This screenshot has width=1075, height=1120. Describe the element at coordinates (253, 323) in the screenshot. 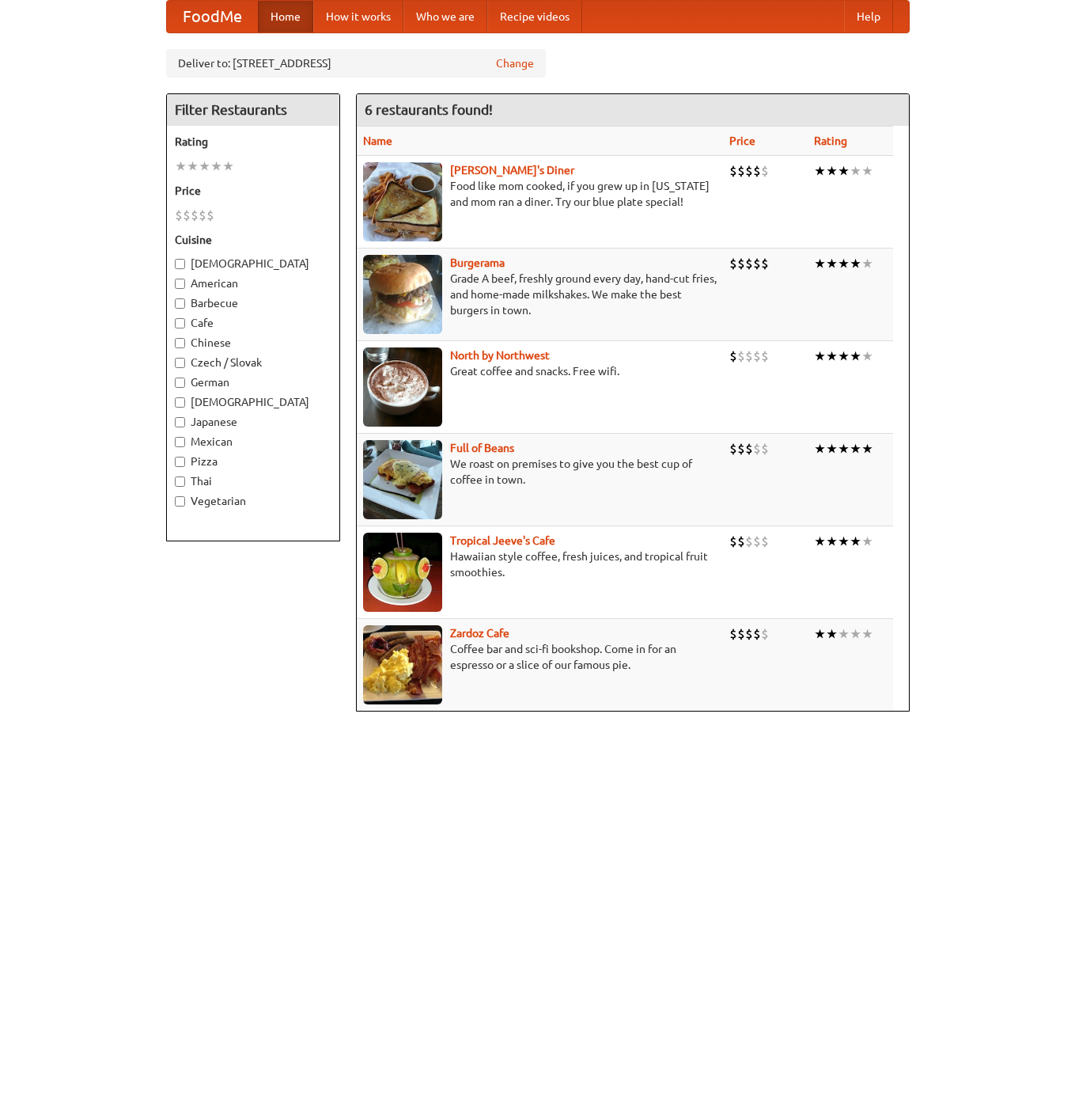

I see `label: Cafe` at that location.